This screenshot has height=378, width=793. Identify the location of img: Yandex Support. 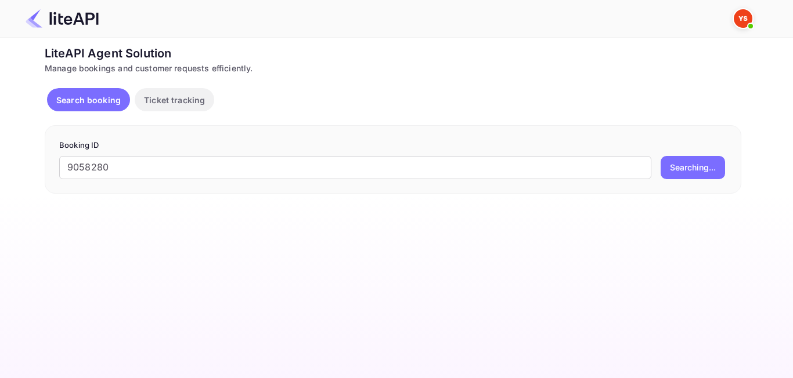
(743, 19).